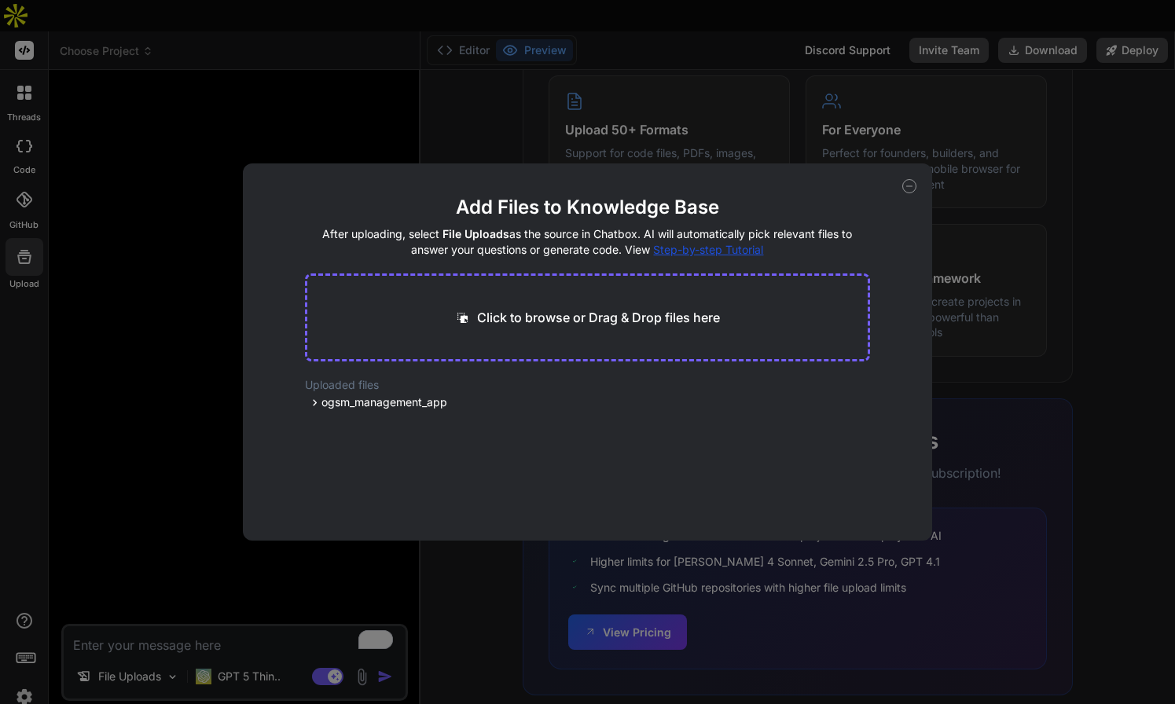 The height and width of the screenshot is (704, 1175). What do you see at coordinates (475, 233) in the screenshot?
I see `span: File Uploads` at bounding box center [475, 233].